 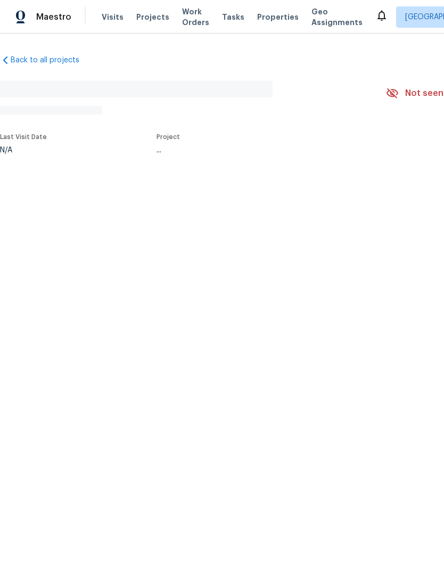 What do you see at coordinates (233, 17) in the screenshot?
I see `span: Tasks` at bounding box center [233, 17].